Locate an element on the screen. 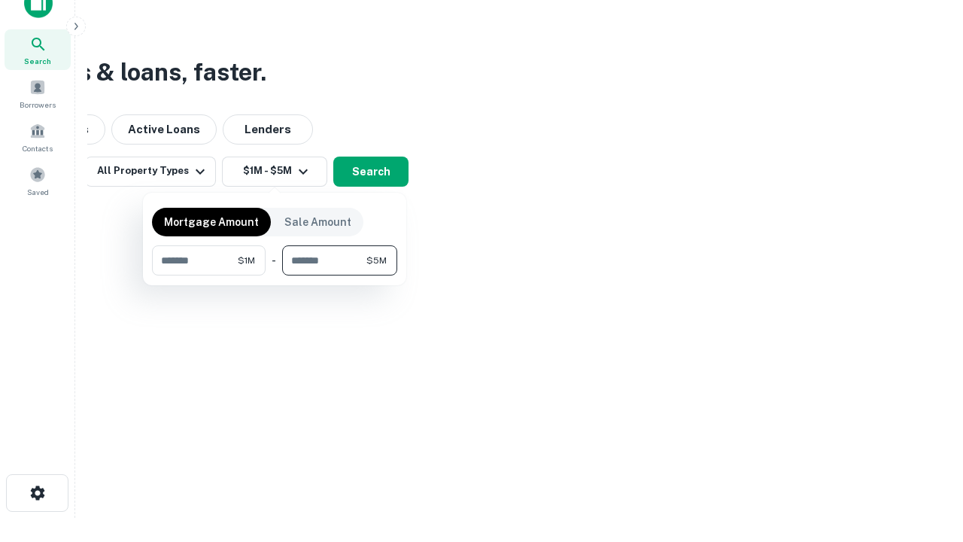 Image resolution: width=963 pixels, height=542 pixels. span: $1M is located at coordinates (246, 260).